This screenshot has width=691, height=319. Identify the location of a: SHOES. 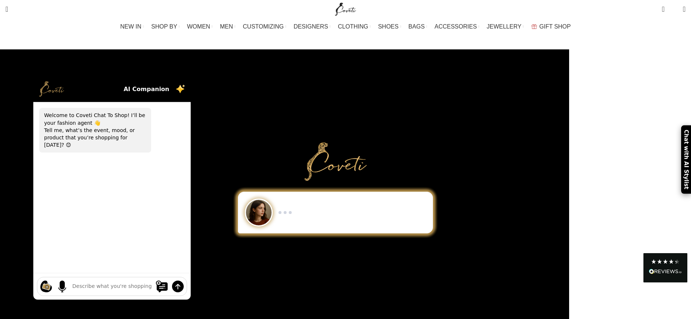
(389, 27).